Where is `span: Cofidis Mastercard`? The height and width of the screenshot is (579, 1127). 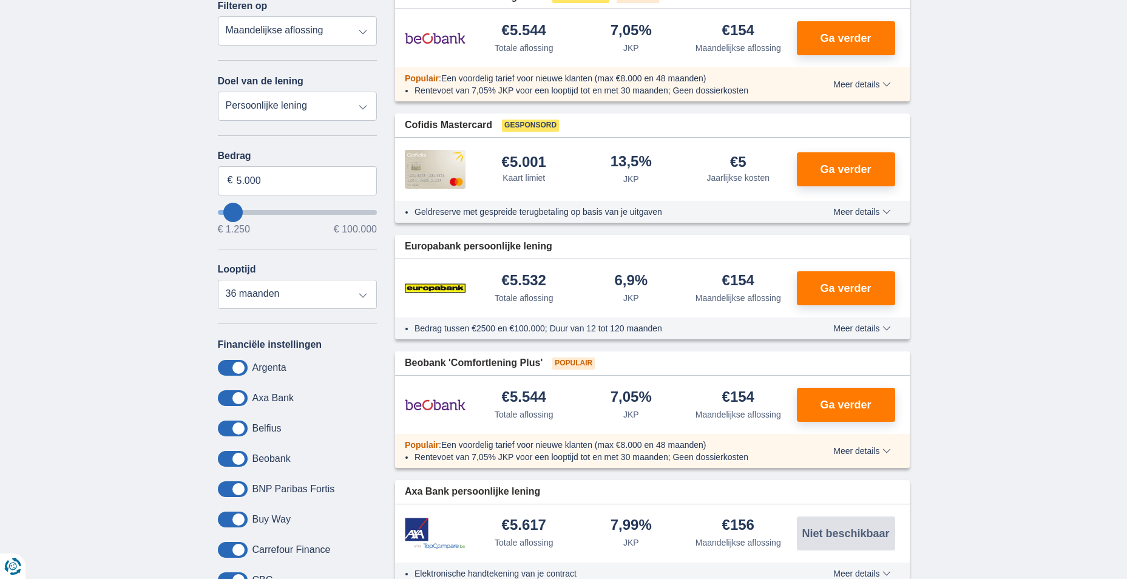
span: Cofidis Mastercard is located at coordinates (448, 125).